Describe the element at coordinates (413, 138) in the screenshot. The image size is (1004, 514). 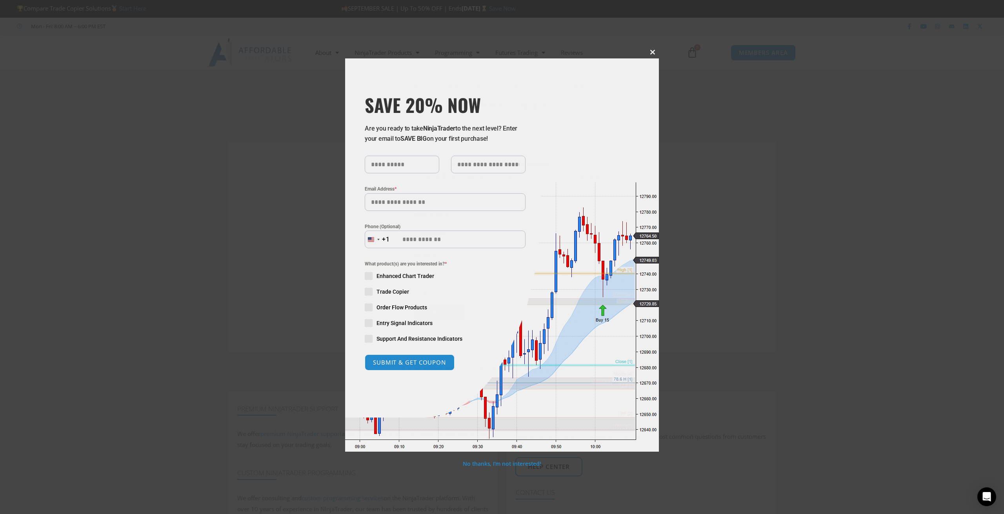
I see `strong: SAVE BIG` at that location.